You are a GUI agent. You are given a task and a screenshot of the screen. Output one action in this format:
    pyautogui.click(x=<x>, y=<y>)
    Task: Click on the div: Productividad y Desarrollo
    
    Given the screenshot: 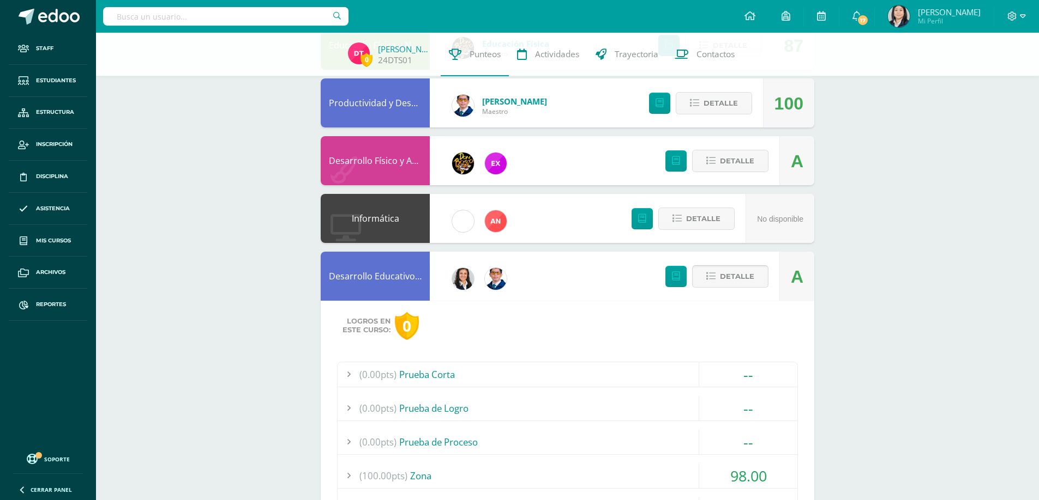 What is the action you would take?
    pyautogui.click(x=375, y=103)
    